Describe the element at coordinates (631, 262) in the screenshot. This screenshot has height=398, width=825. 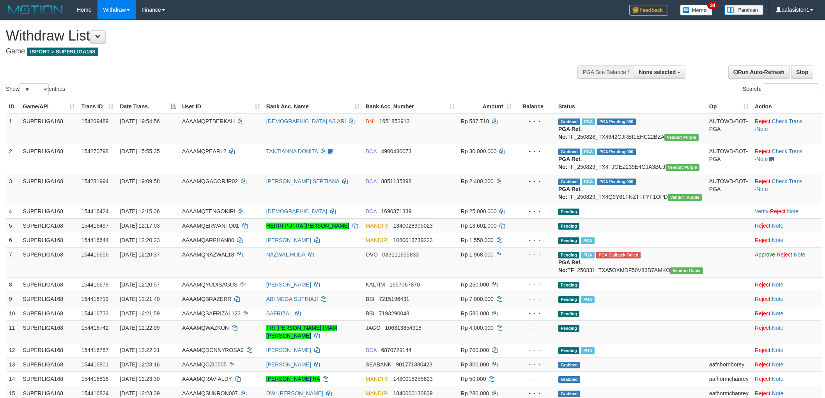
I see `td: TF_250831_TXA5OXMDF50V83B7AMKO` at that location.